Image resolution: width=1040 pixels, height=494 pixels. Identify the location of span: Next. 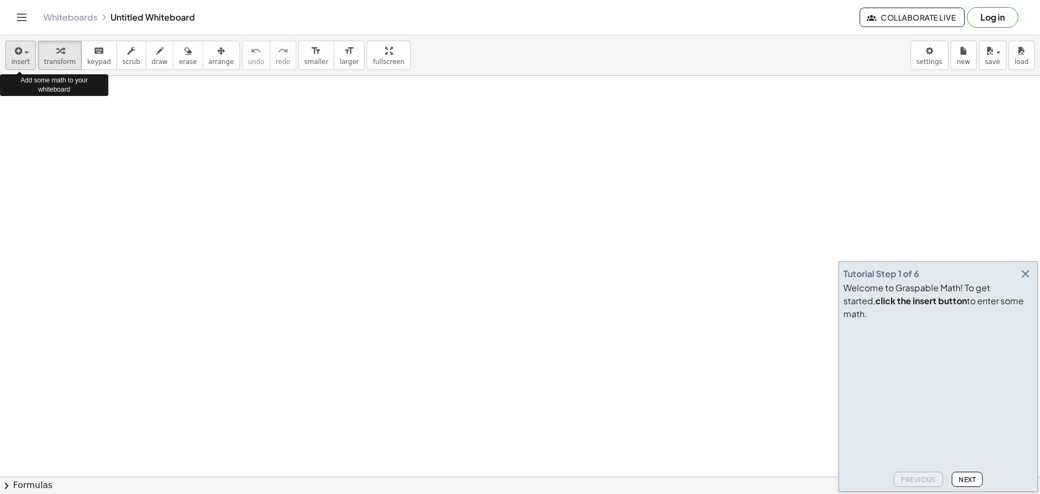
(967, 479).